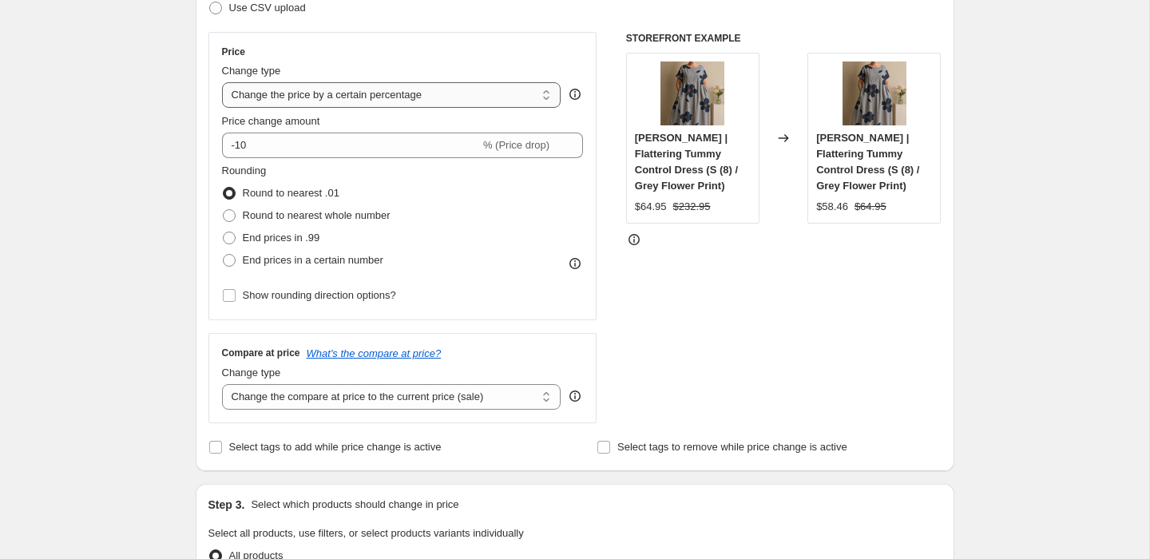 The image size is (1150, 559). I want to click on h2: Step 3., so click(227, 505).